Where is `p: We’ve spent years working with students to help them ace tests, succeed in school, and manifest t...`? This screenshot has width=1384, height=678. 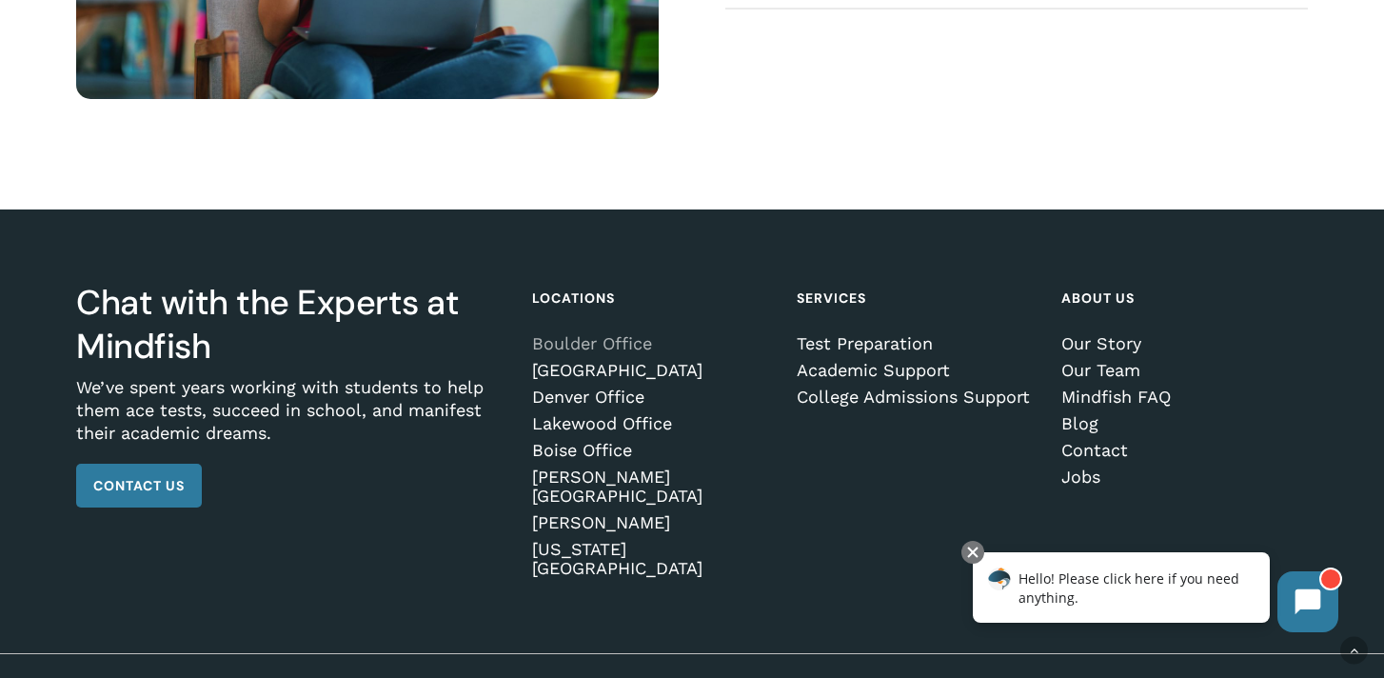
p: We’ve spent years working with students to help them ace tests, succeed in school, and manifest t... is located at coordinates (291, 420).